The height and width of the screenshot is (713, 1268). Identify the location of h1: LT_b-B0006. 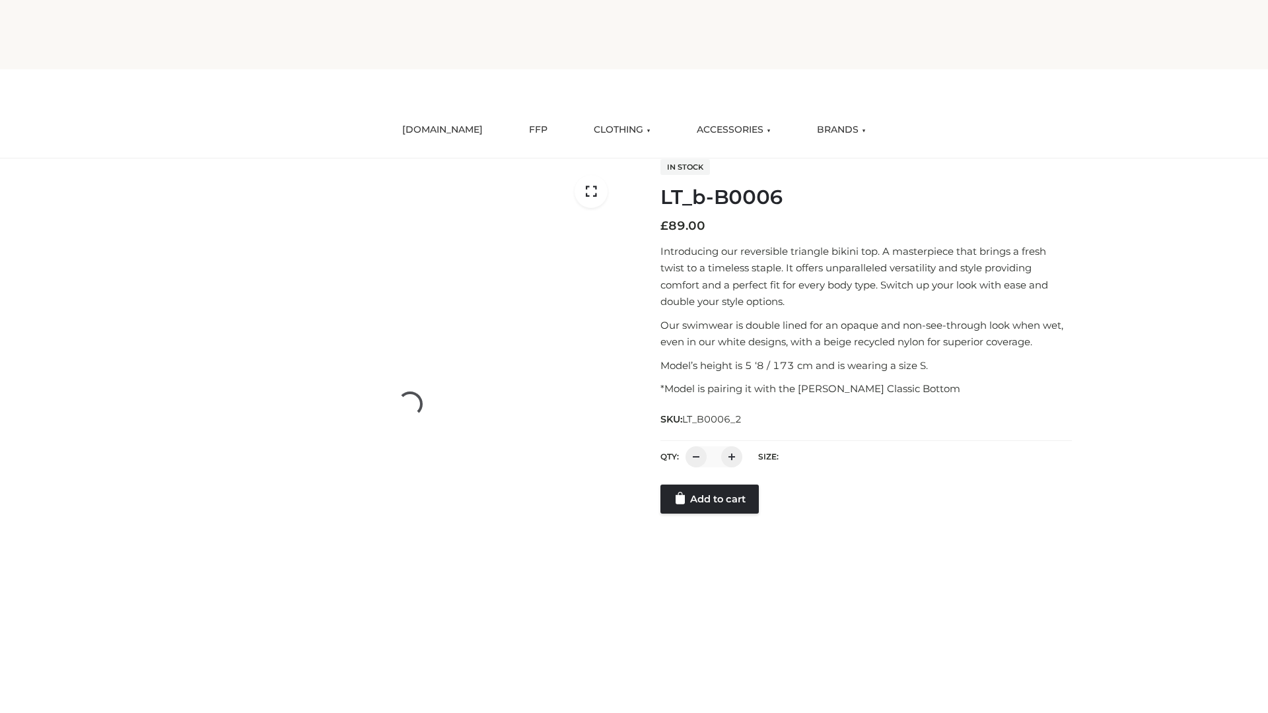
(866, 197).